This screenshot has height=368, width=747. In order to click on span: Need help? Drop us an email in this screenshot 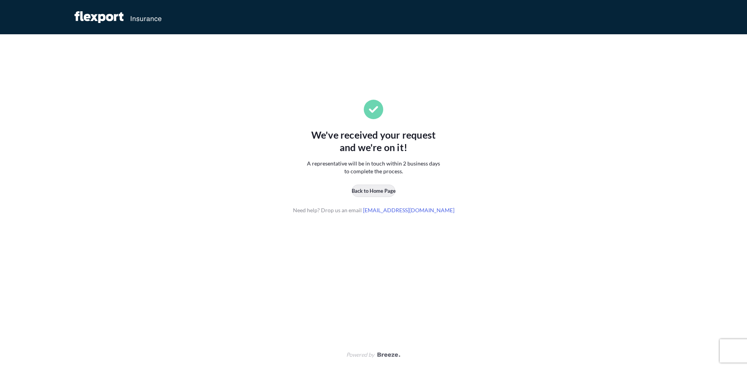, I will do `click(373, 210)`.